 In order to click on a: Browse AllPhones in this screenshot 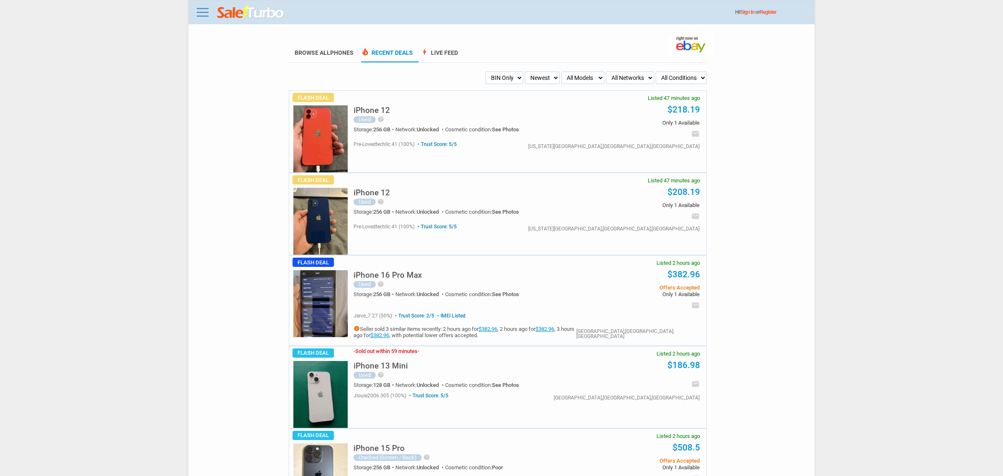, I will do `click(324, 53)`.